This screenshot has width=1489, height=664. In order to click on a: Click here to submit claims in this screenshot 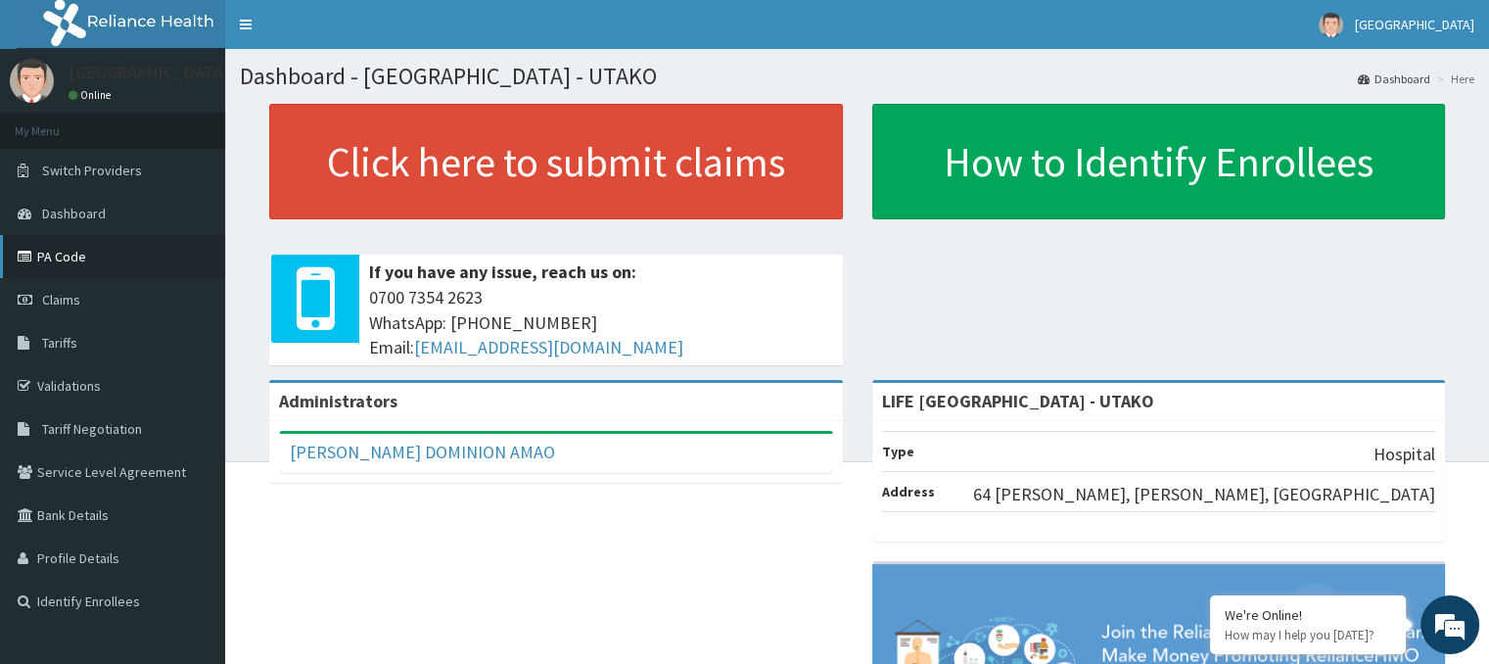, I will do `click(556, 161)`.